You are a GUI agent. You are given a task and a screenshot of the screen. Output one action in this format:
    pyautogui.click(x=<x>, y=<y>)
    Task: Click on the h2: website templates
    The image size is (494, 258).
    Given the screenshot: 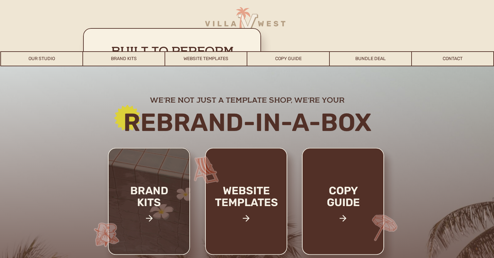 What is the action you would take?
    pyautogui.click(x=246, y=204)
    